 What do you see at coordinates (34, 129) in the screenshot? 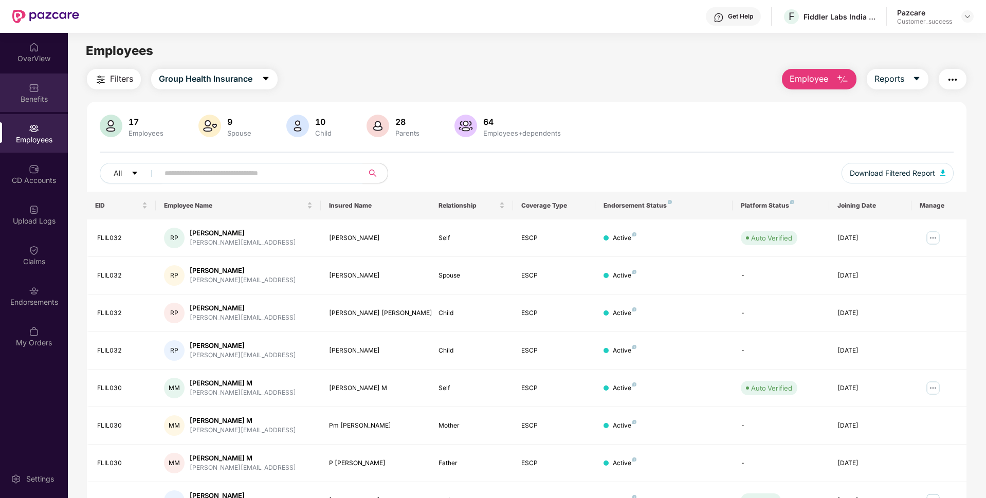
I see `img: svg+xml;base64,PHN2ZyBpZD0iRW1wbG95ZWVzIiB4bWxucz0iaHR0cDovL3d3dy53My5vcmcvMjAwMC9zdmciIHdpZHRoPS...` at bounding box center [34, 129].